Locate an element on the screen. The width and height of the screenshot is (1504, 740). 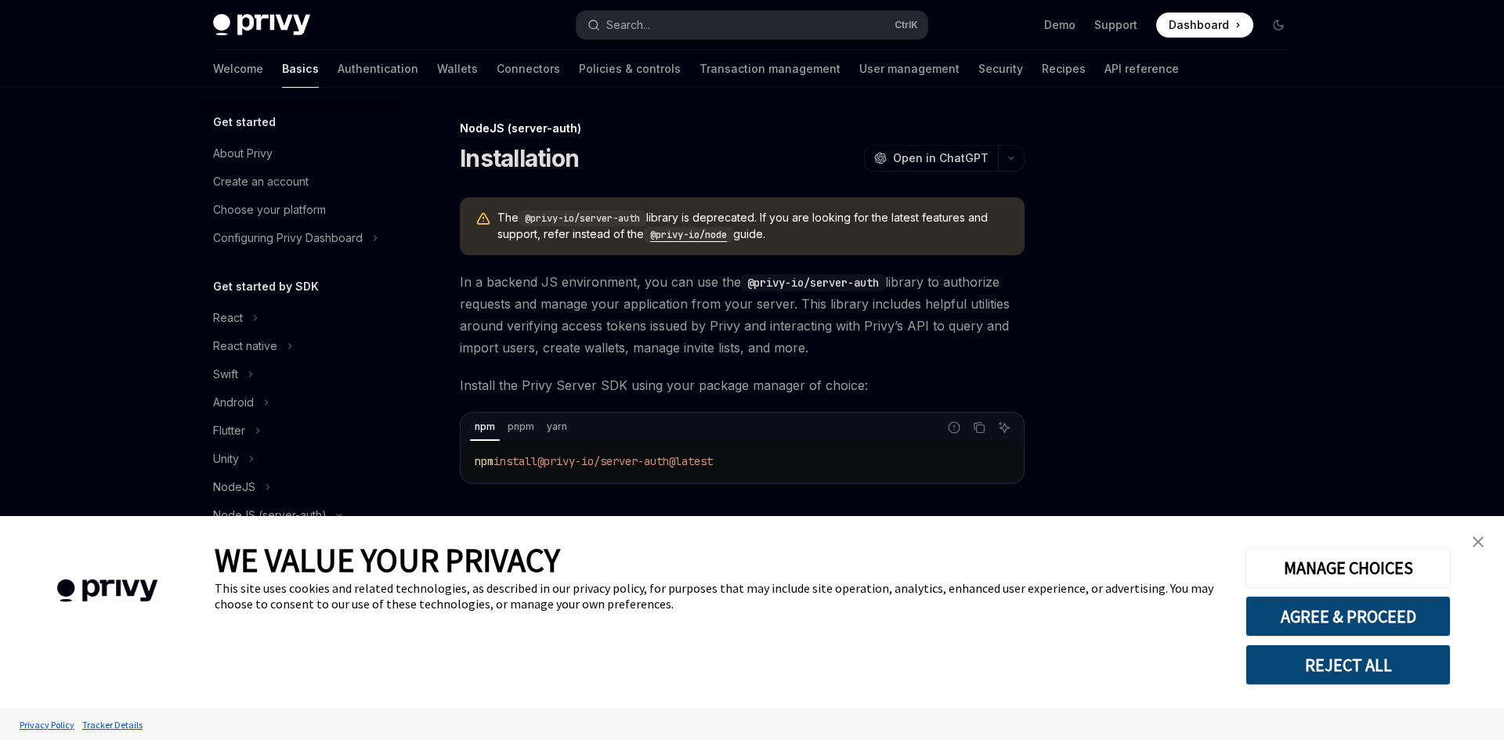
a: close banner is located at coordinates (1478, 542).